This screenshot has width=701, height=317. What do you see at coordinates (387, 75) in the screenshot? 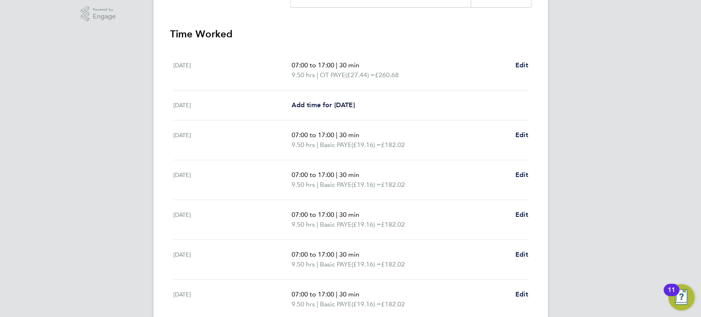
I see `span: £260.68` at bounding box center [387, 75].